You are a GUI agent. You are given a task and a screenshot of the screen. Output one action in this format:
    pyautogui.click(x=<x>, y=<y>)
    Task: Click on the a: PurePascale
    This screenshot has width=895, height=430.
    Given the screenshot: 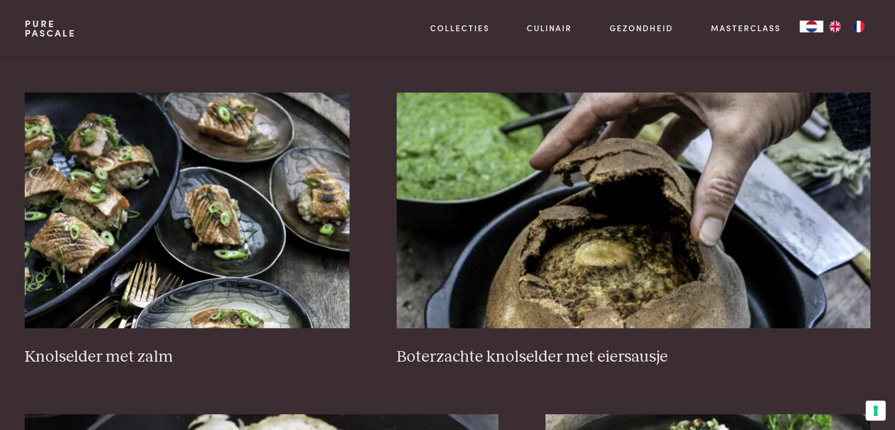 What is the action you would take?
    pyautogui.click(x=50, y=28)
    